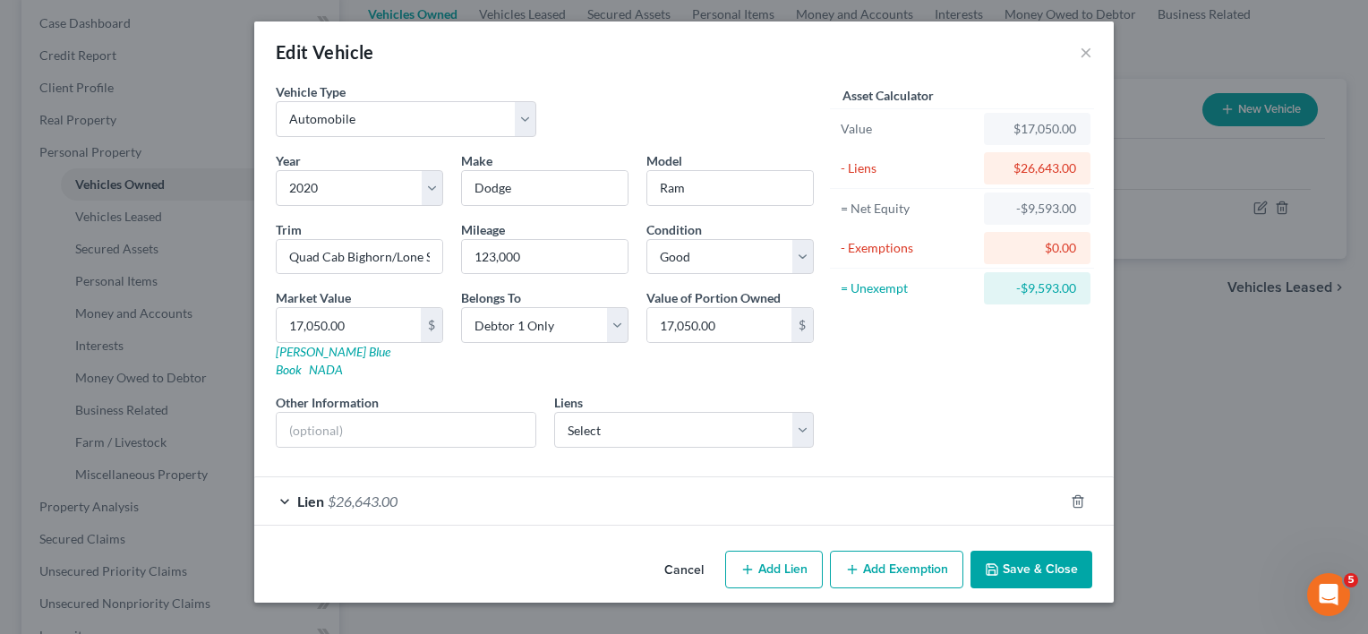  I want to click on input: ex. Altima, so click(730, 188).